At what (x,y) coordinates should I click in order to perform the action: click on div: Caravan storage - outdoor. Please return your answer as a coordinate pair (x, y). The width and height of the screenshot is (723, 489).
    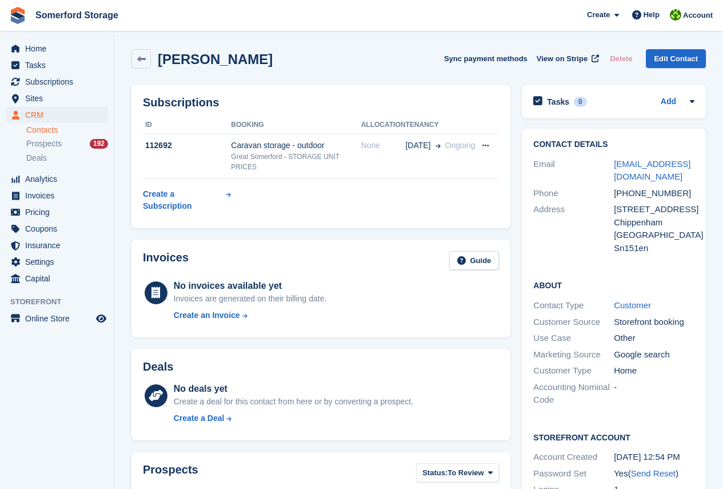
    Looking at the image, I should click on (295, 145).